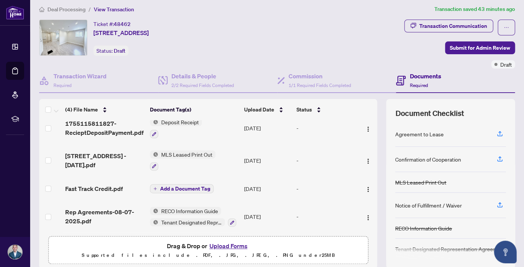  What do you see at coordinates (187, 154) in the screenshot?
I see `span: MLS Leased Print Out` at bounding box center [187, 154].